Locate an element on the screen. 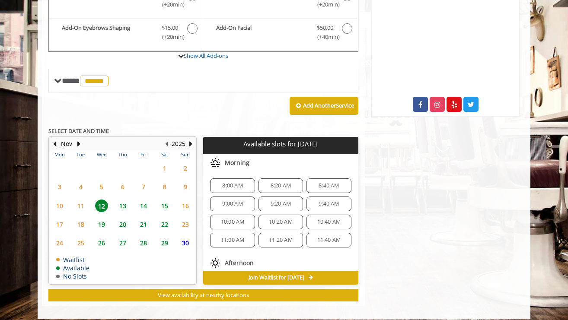 The width and height of the screenshot is (568, 320). div: 10:00 AM is located at coordinates (232, 222).